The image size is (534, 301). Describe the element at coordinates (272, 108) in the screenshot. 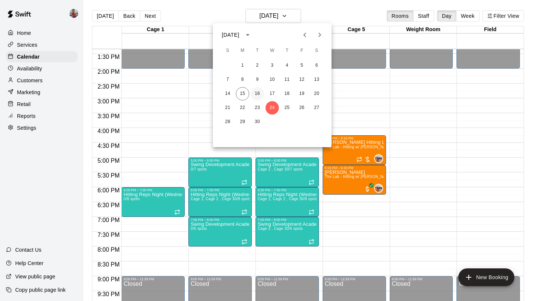

I see `button: 24` at that location.